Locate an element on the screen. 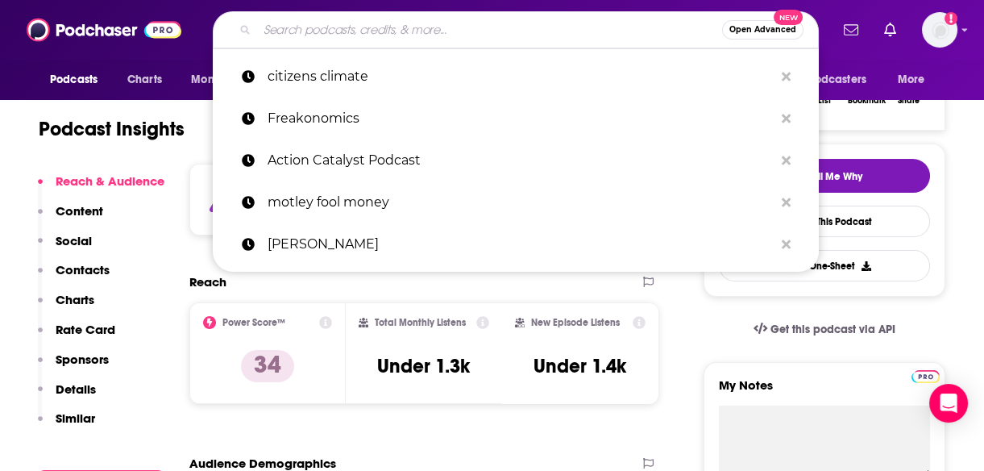  h2: Audience Demographics is located at coordinates (263, 463).